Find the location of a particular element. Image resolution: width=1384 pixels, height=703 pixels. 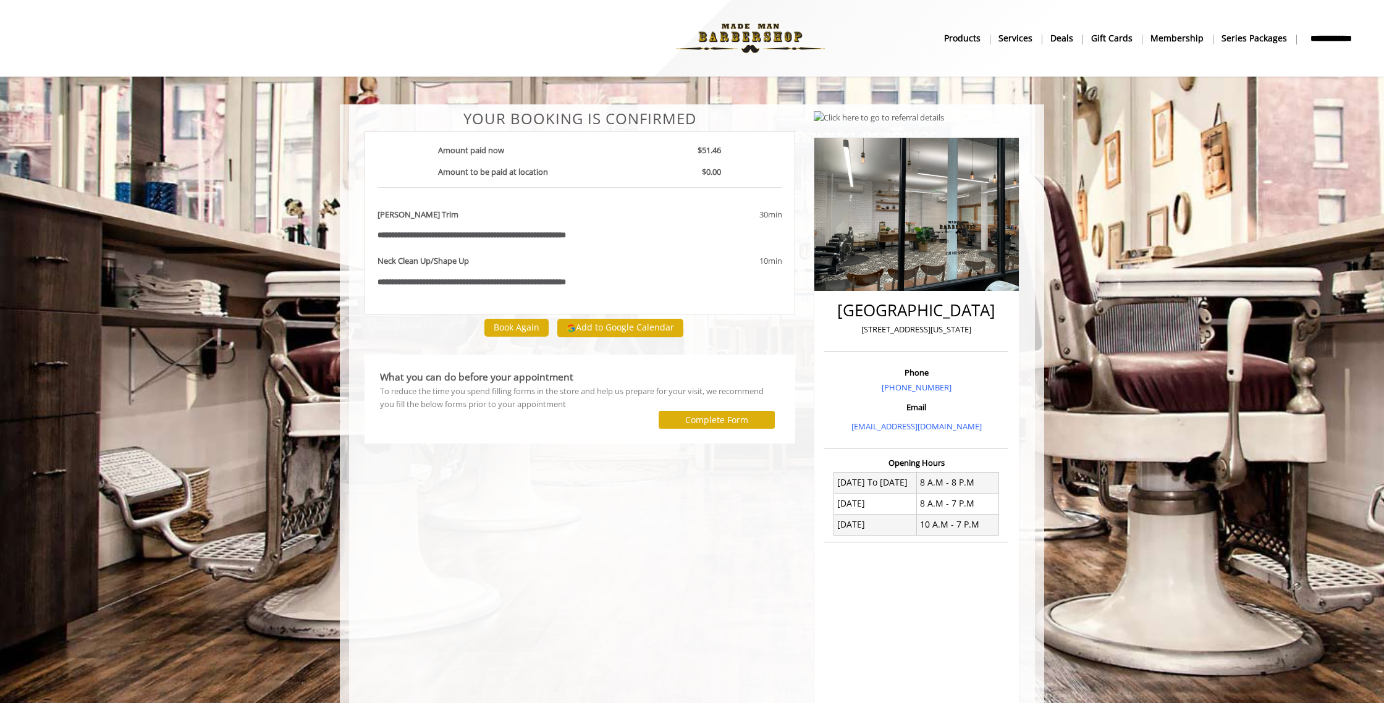

td: 10 A.M - 7 P.M is located at coordinates (957, 524).